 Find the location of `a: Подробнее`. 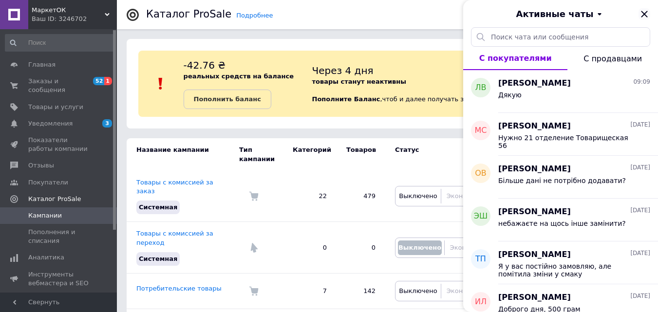

a: Подробнее is located at coordinates (254, 15).